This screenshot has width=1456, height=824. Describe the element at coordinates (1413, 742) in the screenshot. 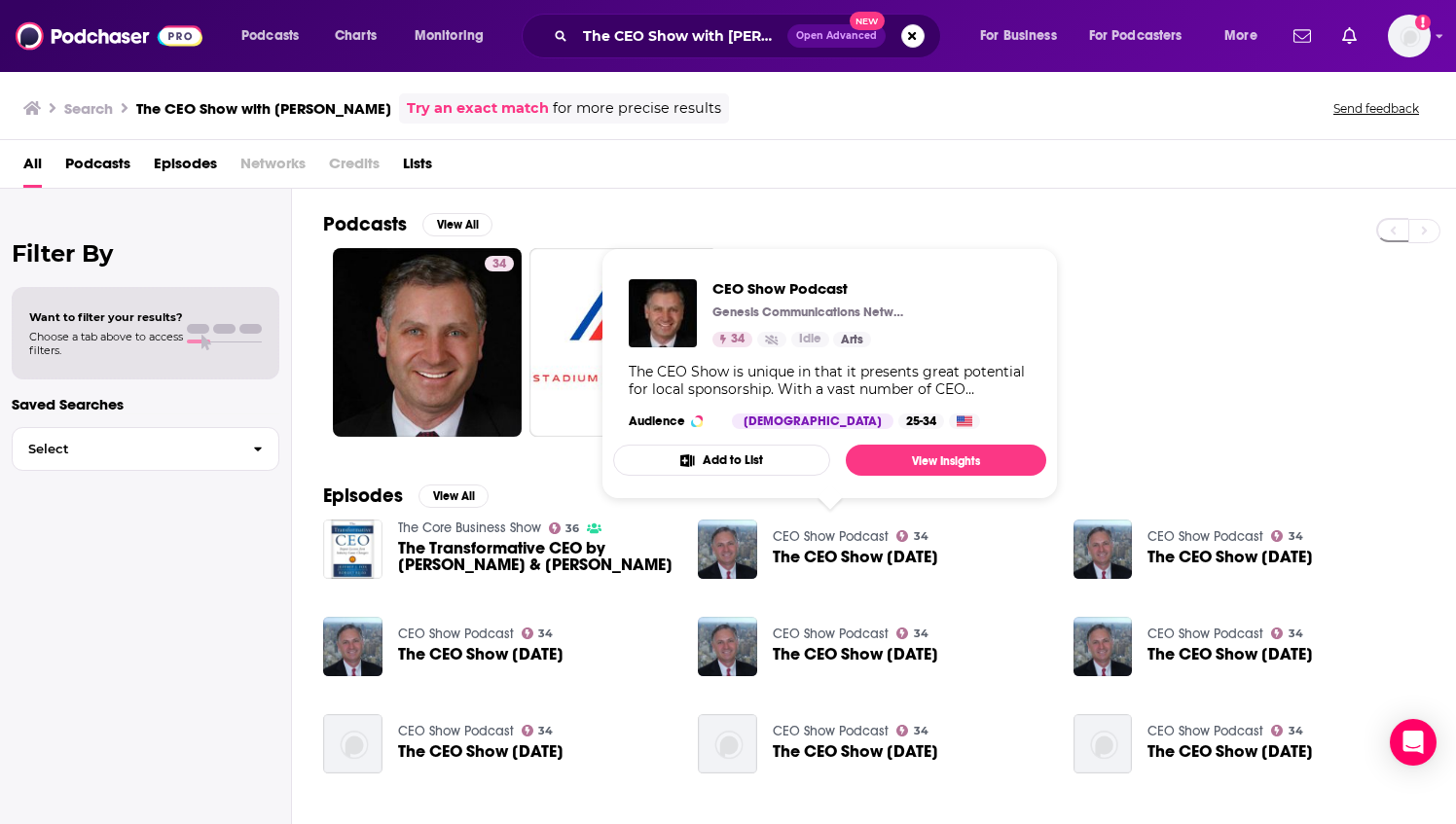

I see `div: Open Intercom Messenger` at that location.